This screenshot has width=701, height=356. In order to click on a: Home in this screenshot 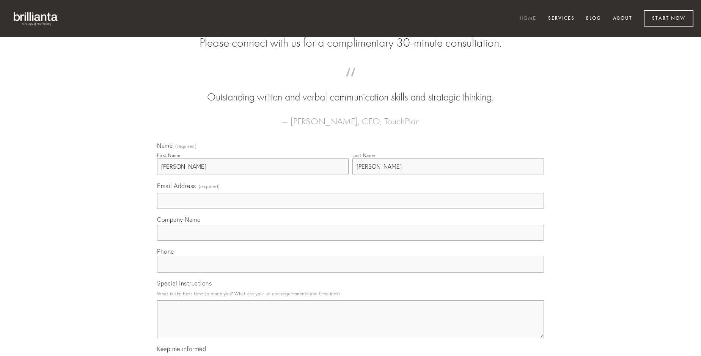, I will do `click(528, 19)`.